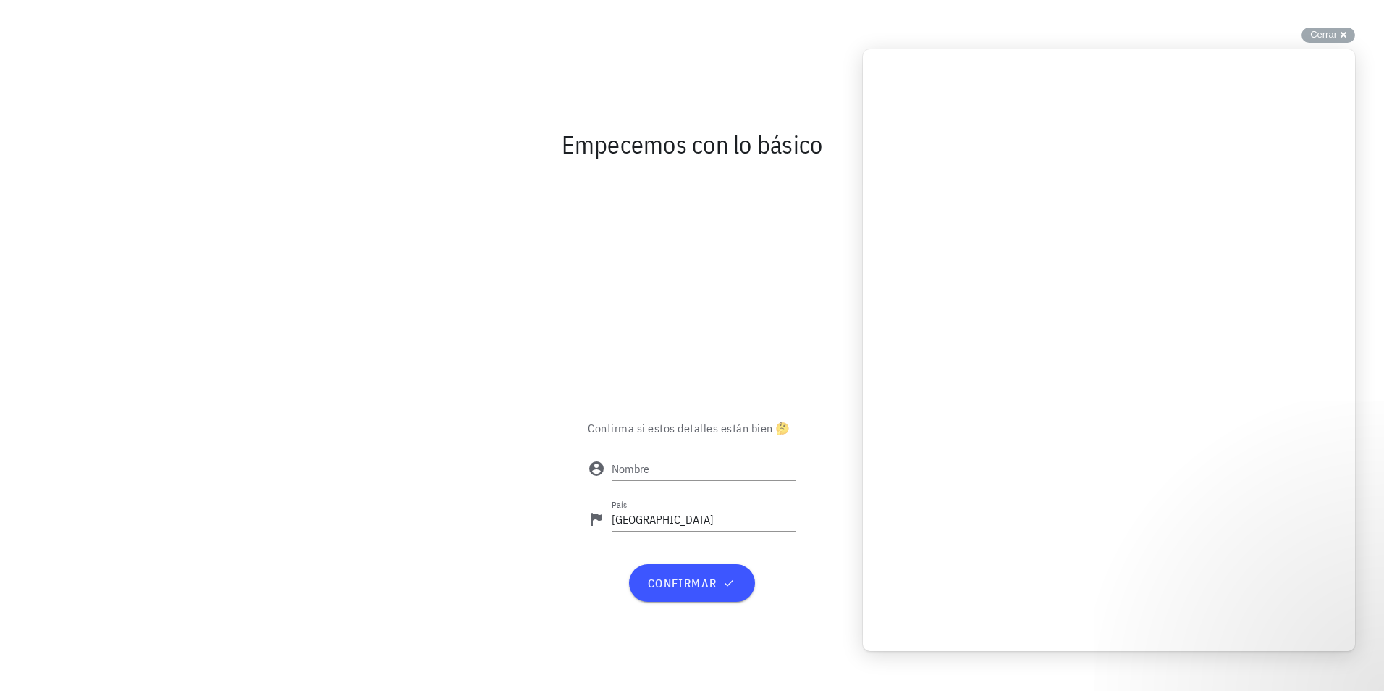 Image resolution: width=1384 pixels, height=691 pixels. Describe the element at coordinates (1323, 34) in the screenshot. I see `span: Cerrar` at that location.